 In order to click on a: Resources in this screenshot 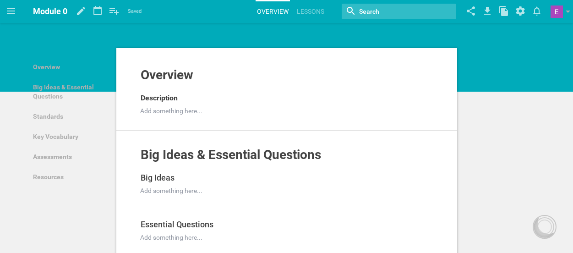, I will do `click(69, 177)`.